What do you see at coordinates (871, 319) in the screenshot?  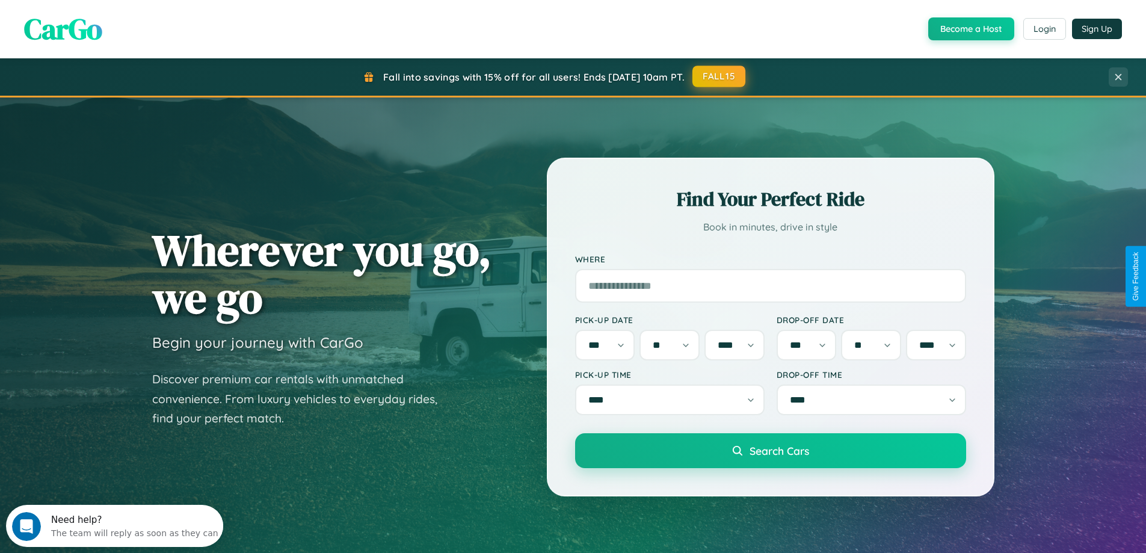 I see `label: Drop-off Date` at bounding box center [871, 319].